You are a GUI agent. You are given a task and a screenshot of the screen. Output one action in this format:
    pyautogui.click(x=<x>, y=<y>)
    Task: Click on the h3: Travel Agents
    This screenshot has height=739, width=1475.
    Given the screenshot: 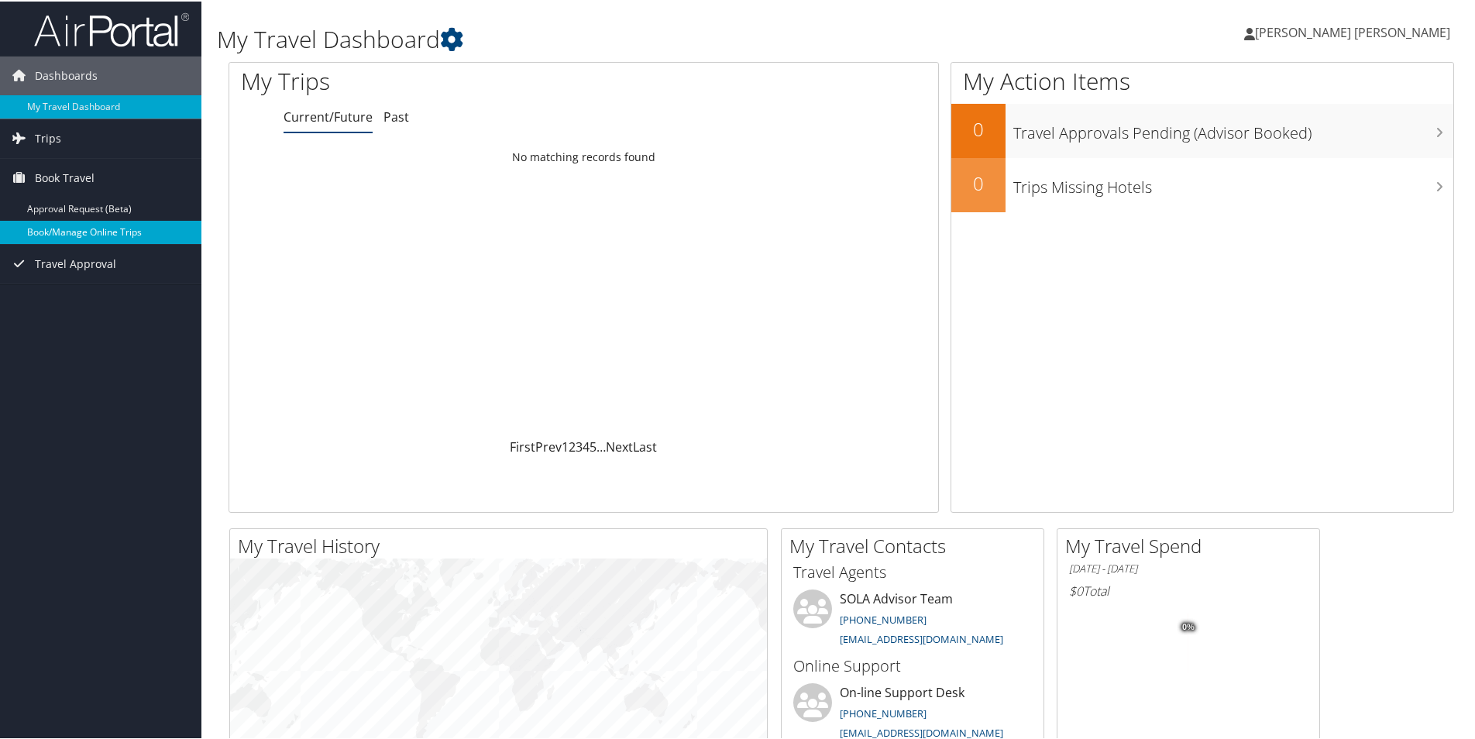 What is the action you would take?
    pyautogui.click(x=912, y=571)
    